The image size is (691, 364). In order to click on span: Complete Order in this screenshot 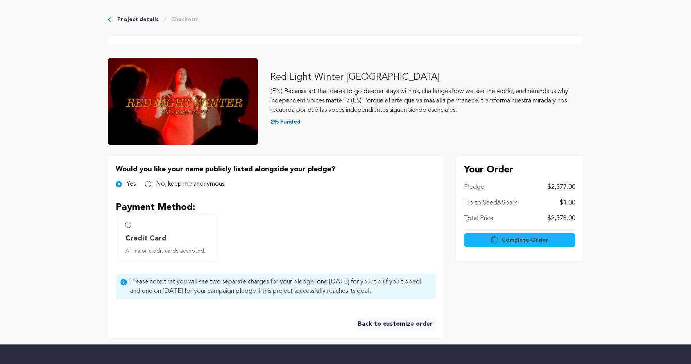, I will do `click(525, 240)`.